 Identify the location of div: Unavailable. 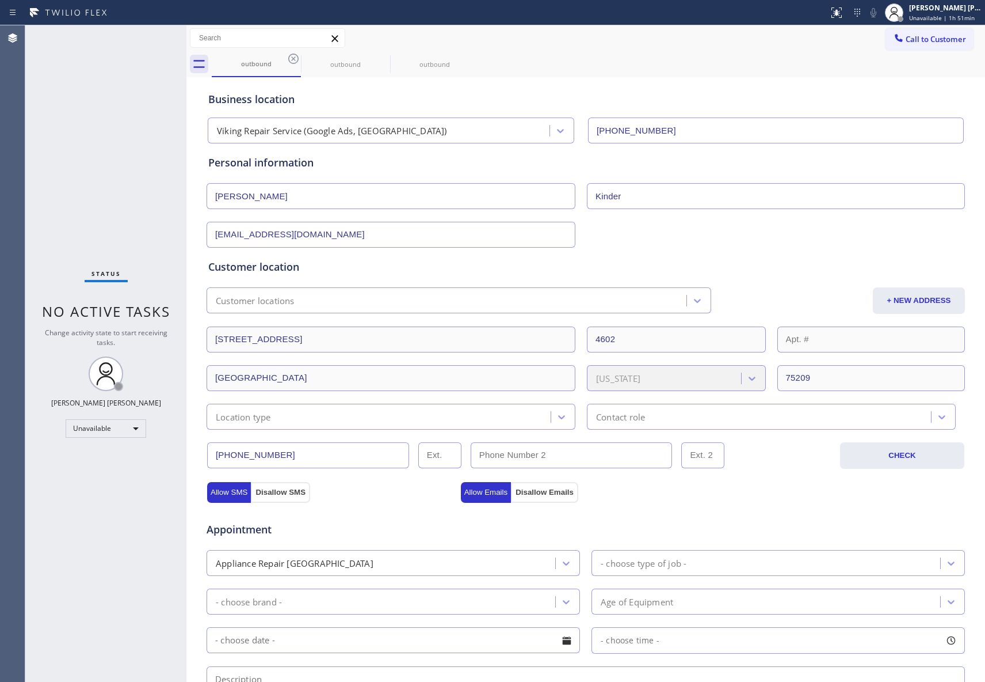
(106, 428).